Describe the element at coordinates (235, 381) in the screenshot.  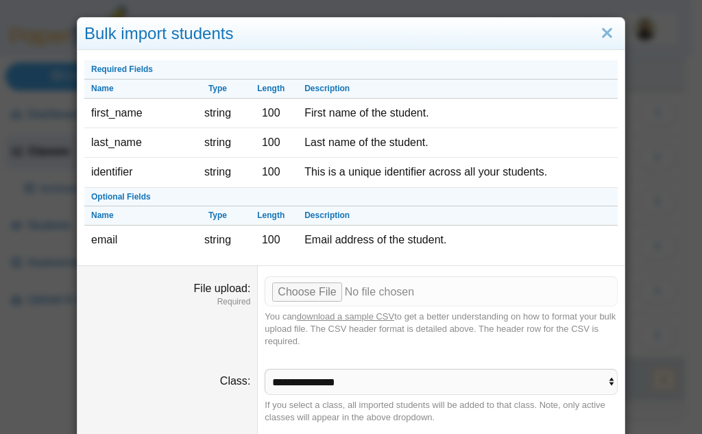
I see `label: Class` at that location.